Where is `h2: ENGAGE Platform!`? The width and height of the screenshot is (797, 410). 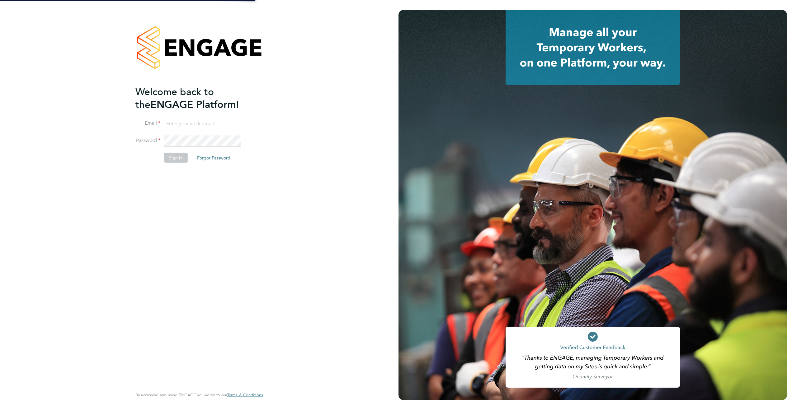
h2: ENGAGE Platform! is located at coordinates (196, 98).